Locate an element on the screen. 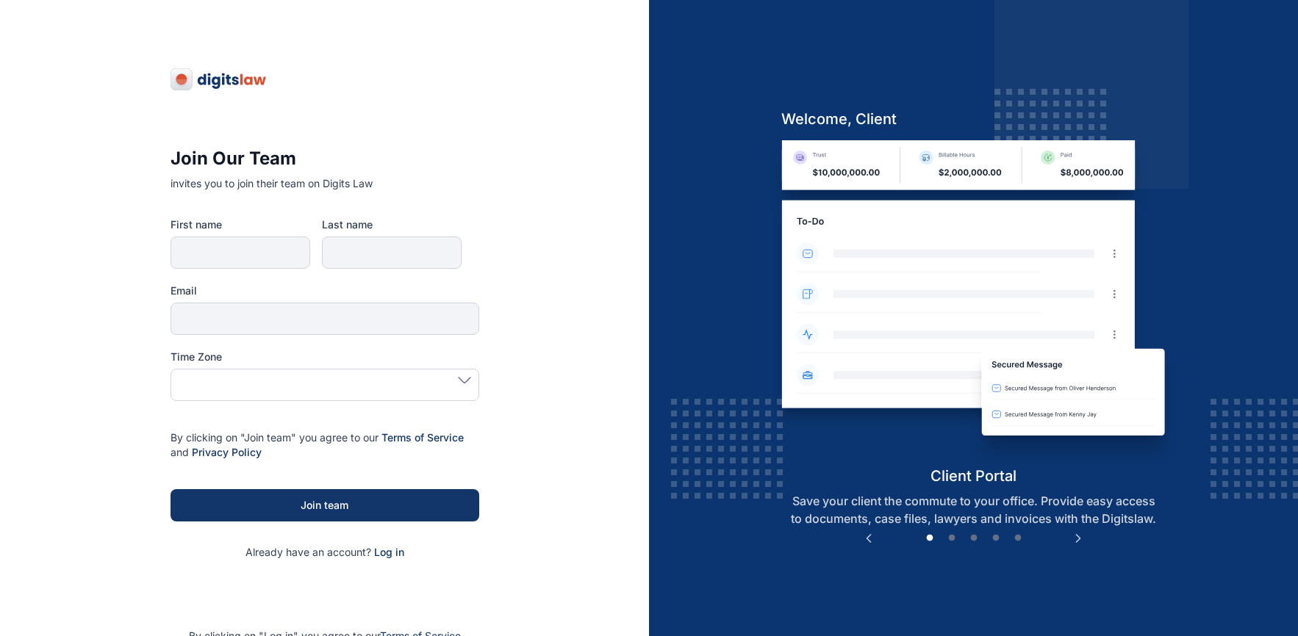 Image resolution: width=1298 pixels, height=636 pixels. img: digitslaw-logo is located at coordinates (219, 79).